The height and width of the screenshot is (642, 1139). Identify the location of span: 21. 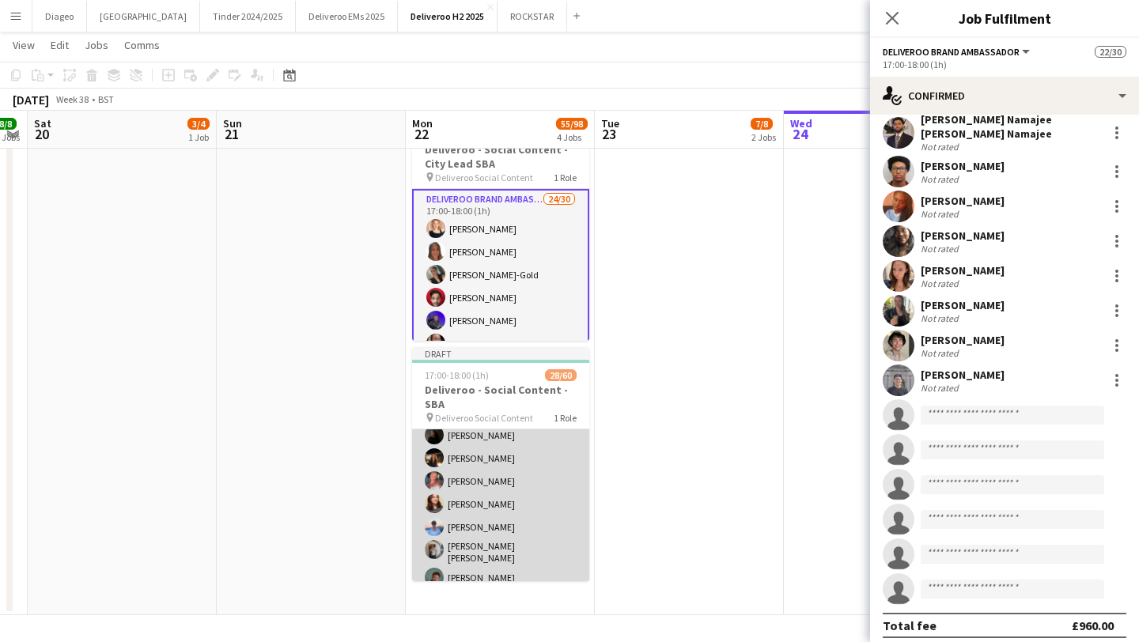
(231, 134).